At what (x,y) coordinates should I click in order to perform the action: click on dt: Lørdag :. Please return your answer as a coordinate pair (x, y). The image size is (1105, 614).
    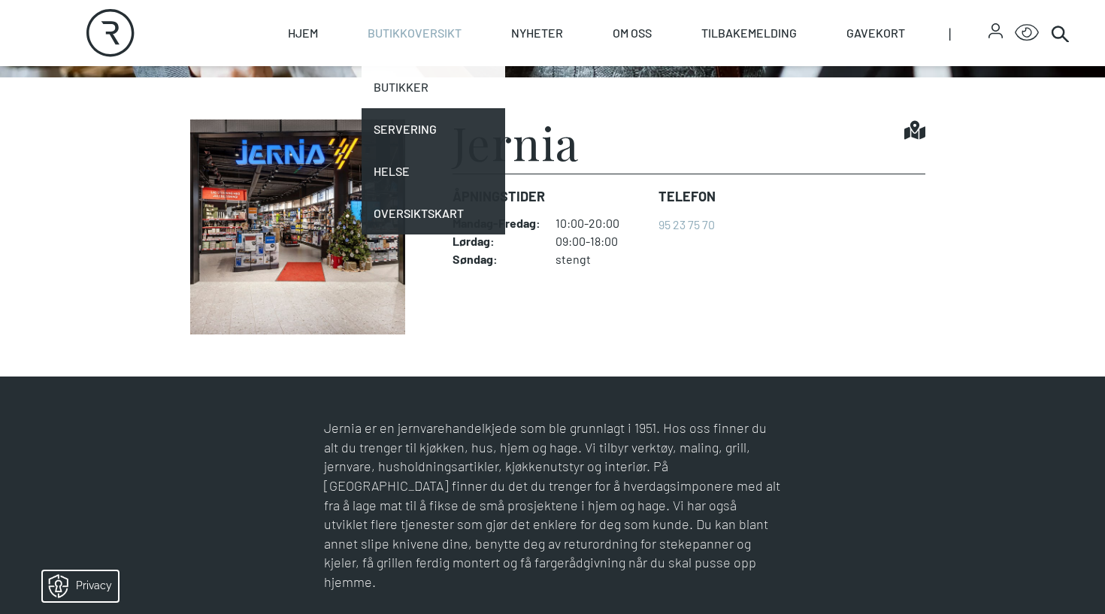
    Looking at the image, I should click on (496, 241).